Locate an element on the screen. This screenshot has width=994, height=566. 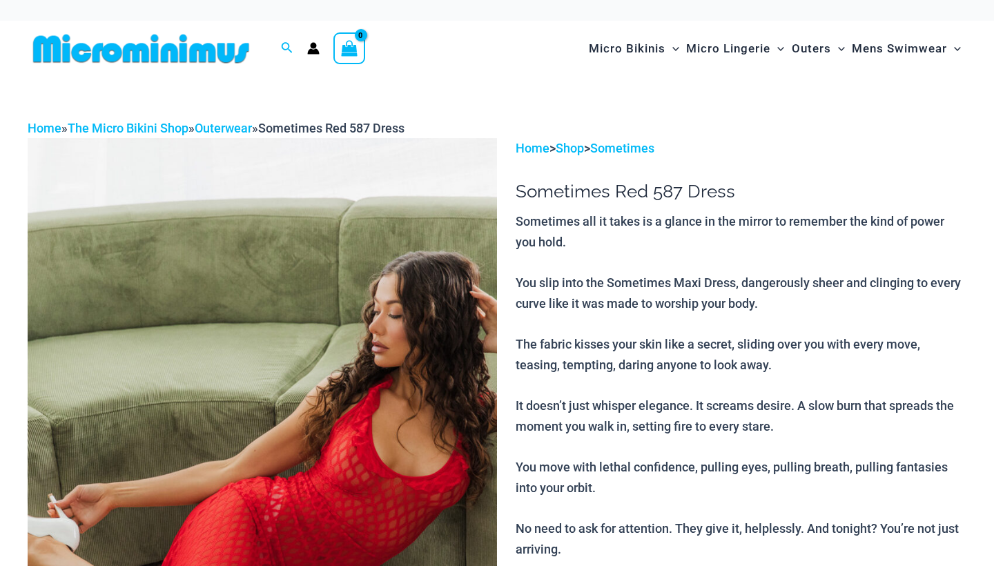
a: Sometimes is located at coordinates (622, 148).